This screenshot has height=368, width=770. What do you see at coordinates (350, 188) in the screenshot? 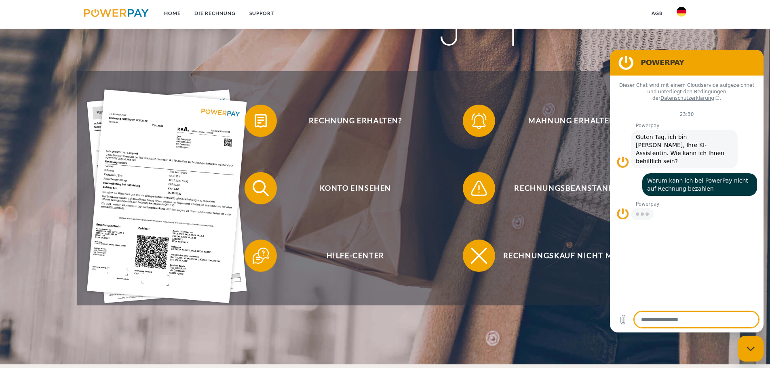
I see `button: Konto einsehen` at bounding box center [350, 188].